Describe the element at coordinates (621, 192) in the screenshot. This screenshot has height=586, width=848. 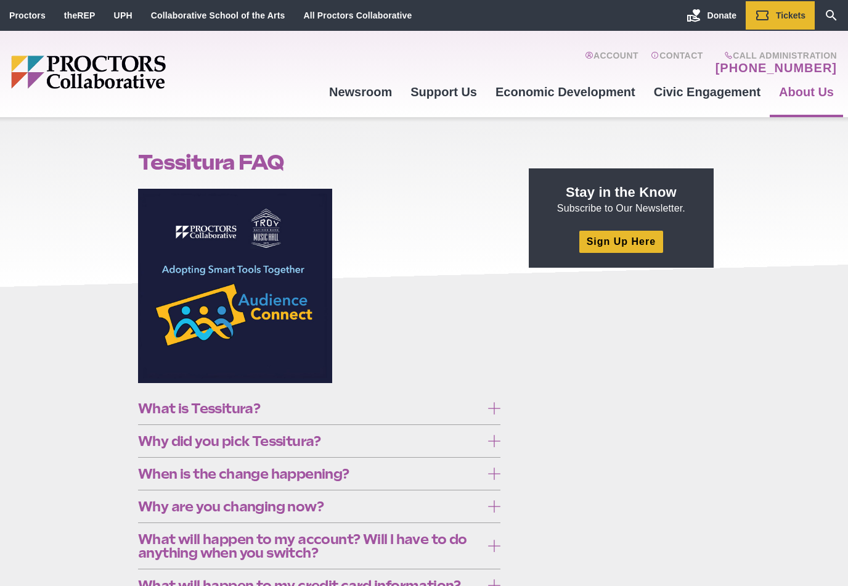
I see `strong: Stay in the Know` at that location.